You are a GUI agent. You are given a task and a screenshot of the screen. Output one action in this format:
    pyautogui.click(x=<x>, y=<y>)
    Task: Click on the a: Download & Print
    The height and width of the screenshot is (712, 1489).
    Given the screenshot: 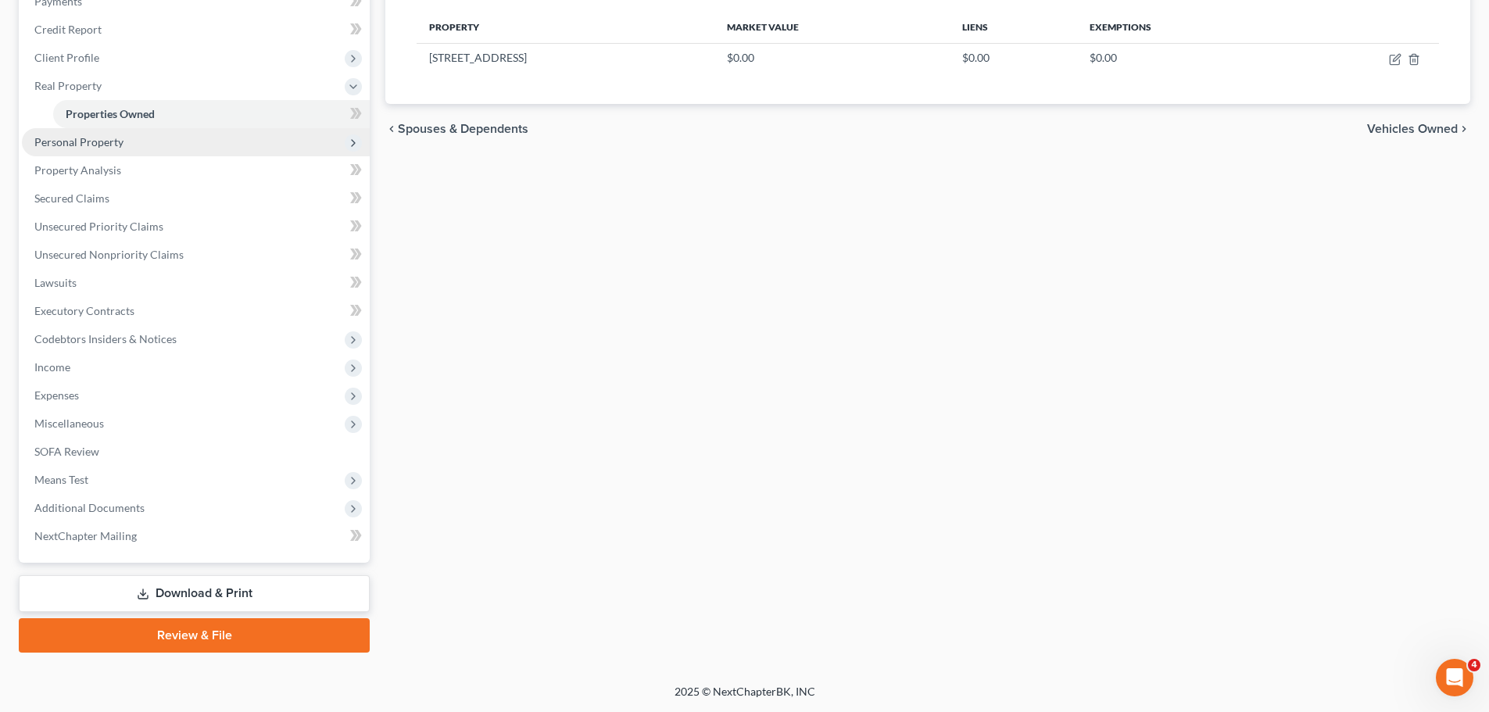 What is the action you would take?
    pyautogui.click(x=194, y=593)
    